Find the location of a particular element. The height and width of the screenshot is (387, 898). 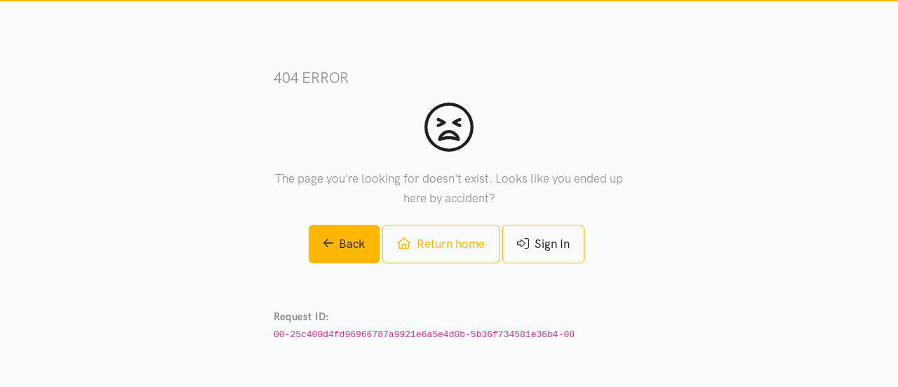

a: Sign In is located at coordinates (543, 244).